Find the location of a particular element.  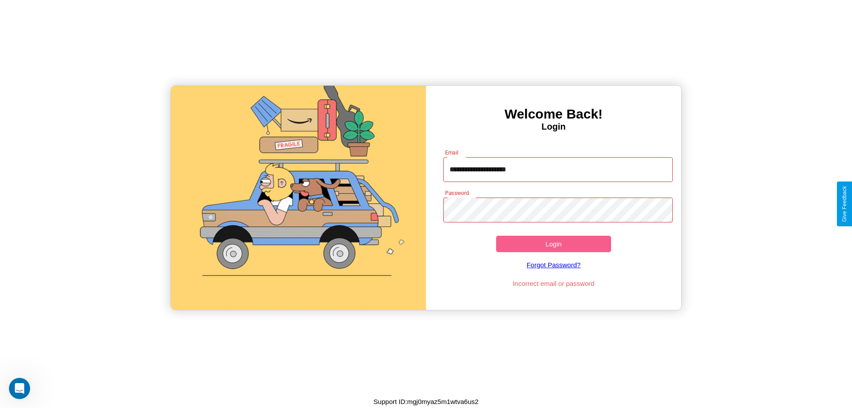

p: Incorrect email or password is located at coordinates (554, 283).